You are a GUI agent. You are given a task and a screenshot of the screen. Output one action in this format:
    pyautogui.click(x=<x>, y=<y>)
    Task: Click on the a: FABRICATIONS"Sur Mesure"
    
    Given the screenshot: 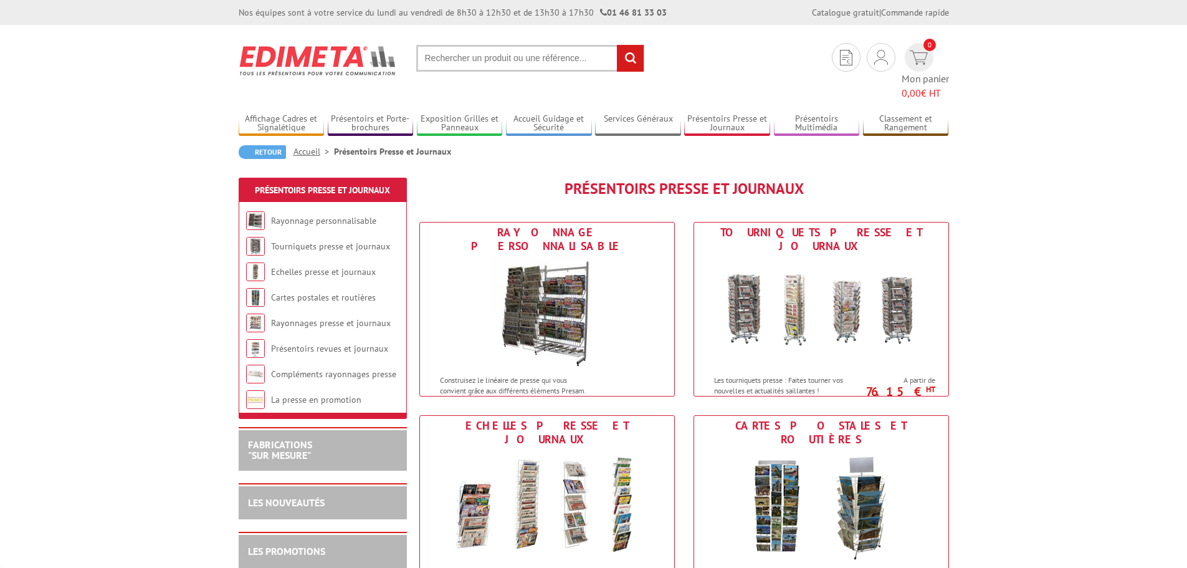 What is the action you would take?
    pyautogui.click(x=280, y=450)
    